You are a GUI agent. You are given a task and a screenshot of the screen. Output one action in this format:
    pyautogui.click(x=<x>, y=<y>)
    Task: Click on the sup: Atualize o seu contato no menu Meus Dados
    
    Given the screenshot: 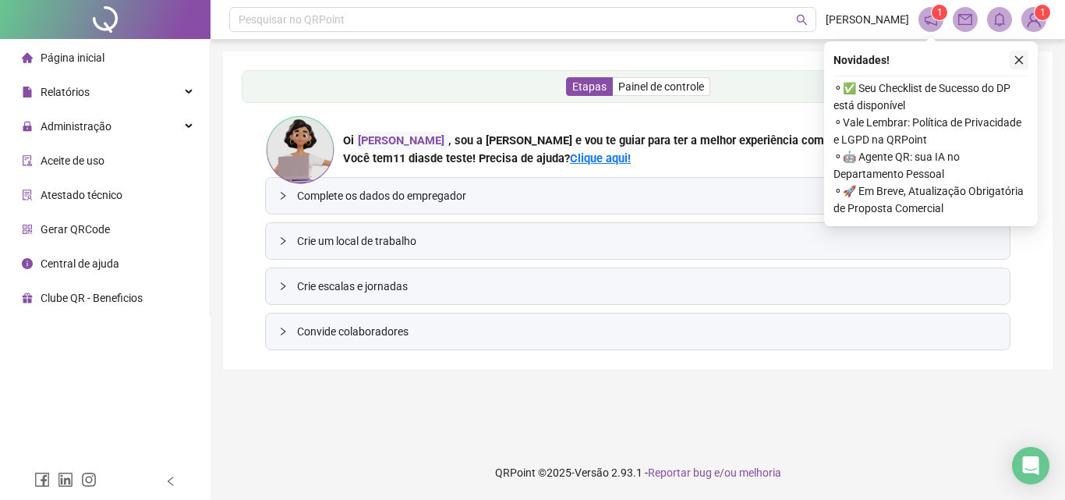 What is the action you would take?
    pyautogui.click(x=1042, y=12)
    